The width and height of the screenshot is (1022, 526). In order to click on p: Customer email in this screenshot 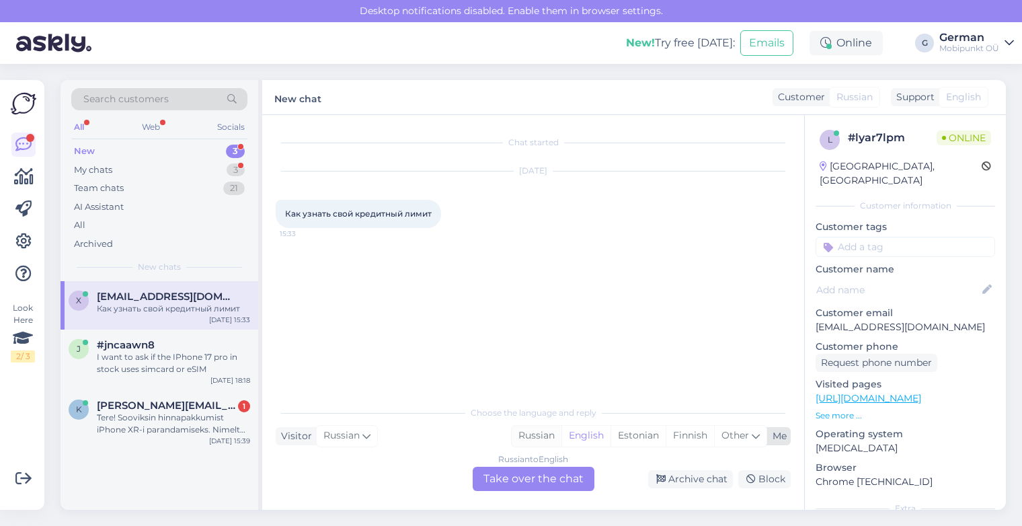, I will do `click(905, 313)`.